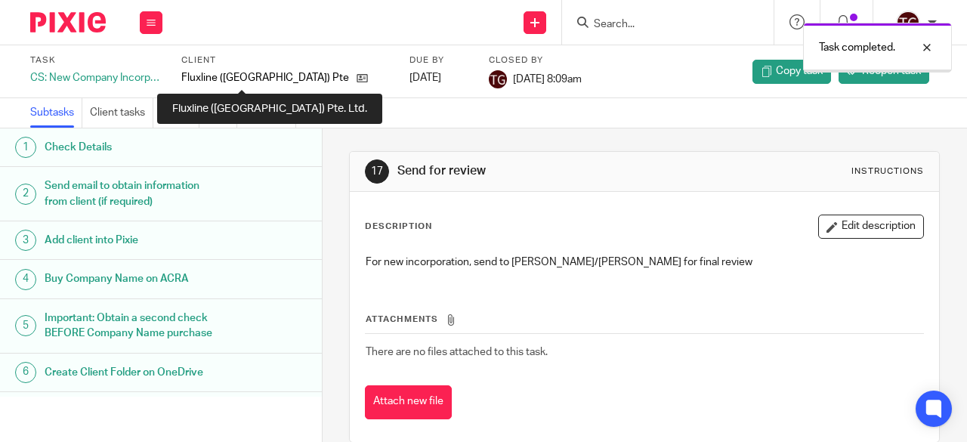 The width and height of the screenshot is (967, 442). Describe the element at coordinates (131, 147) in the screenshot. I see `h1: Check Details` at that location.